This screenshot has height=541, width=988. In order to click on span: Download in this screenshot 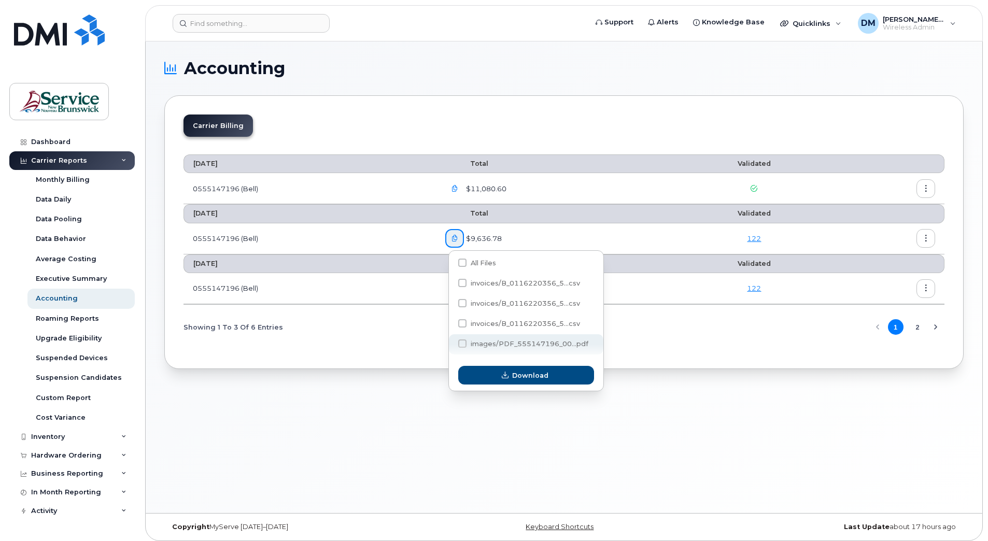, I will do `click(530, 375)`.